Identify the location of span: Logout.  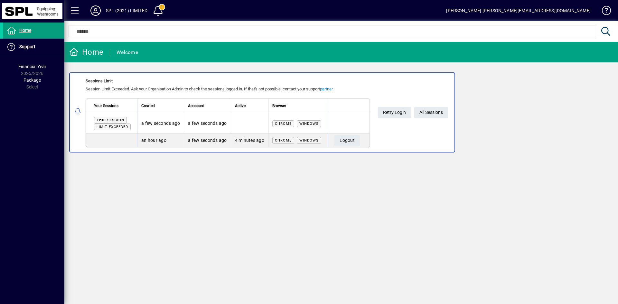
(347, 140).